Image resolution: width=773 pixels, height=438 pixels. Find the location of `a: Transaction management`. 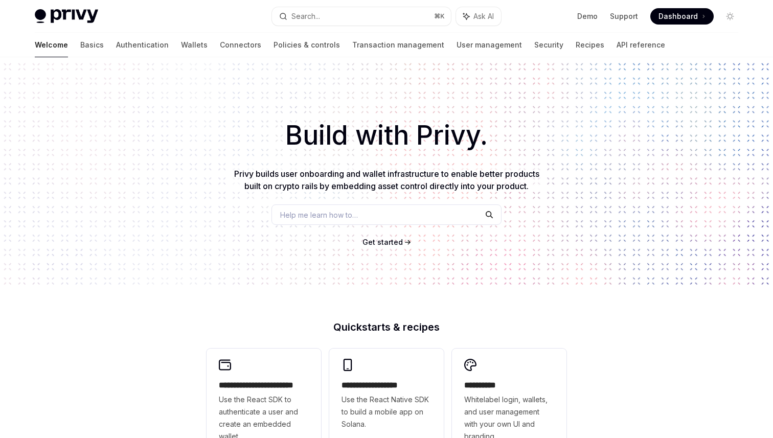

a: Transaction management is located at coordinates (398, 45).